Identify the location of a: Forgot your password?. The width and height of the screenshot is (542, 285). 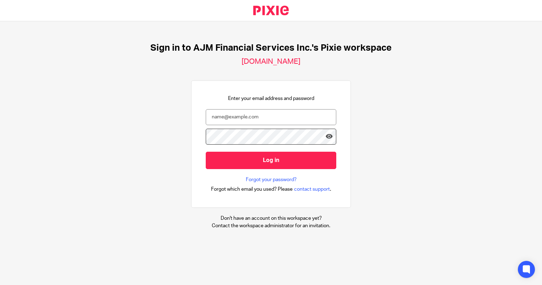
(271, 180).